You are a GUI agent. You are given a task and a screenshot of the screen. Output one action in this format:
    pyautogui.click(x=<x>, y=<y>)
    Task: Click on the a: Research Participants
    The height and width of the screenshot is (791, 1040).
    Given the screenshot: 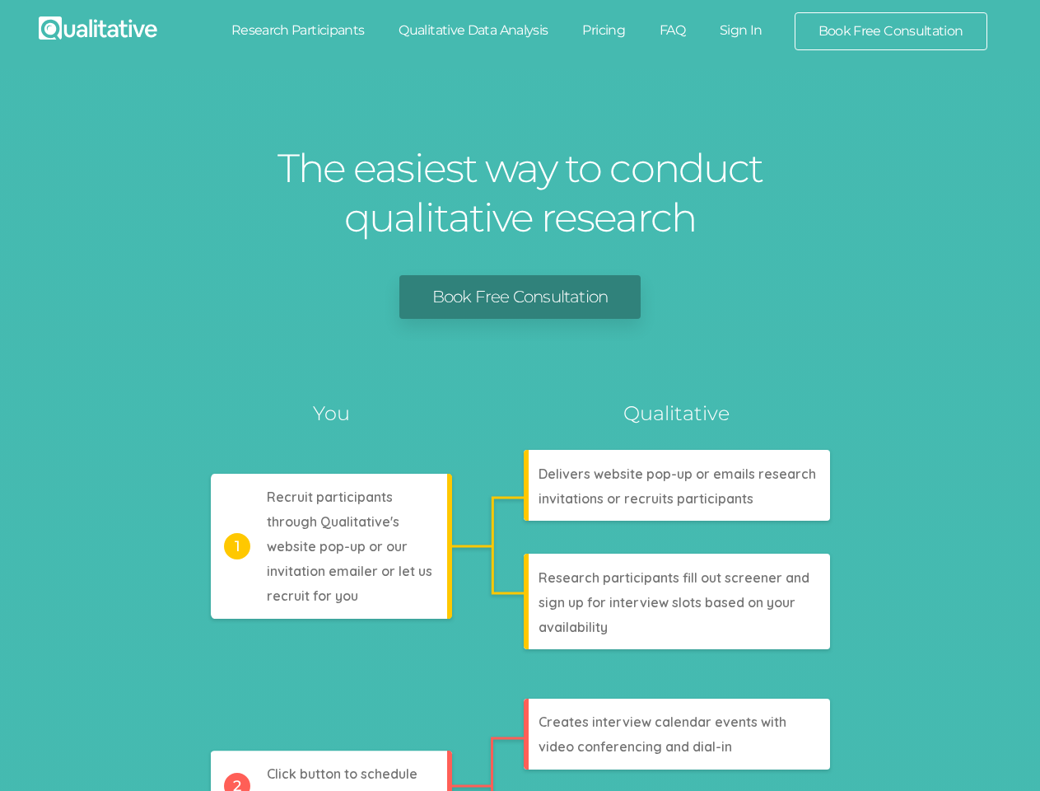 What is the action you would take?
    pyautogui.click(x=298, y=30)
    